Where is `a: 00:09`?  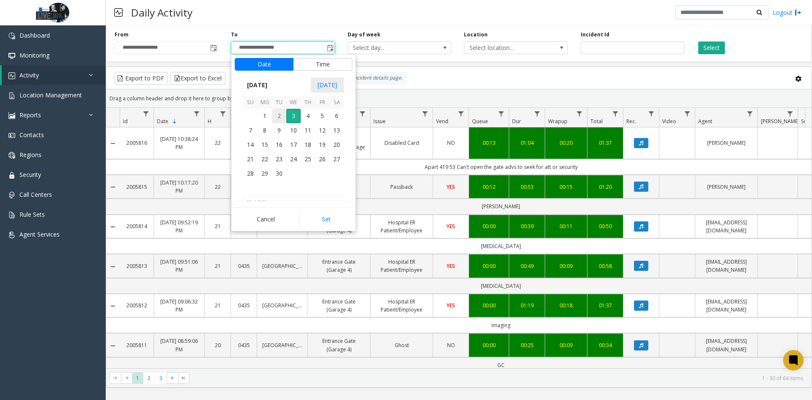 a: 00:09 is located at coordinates (566, 345).